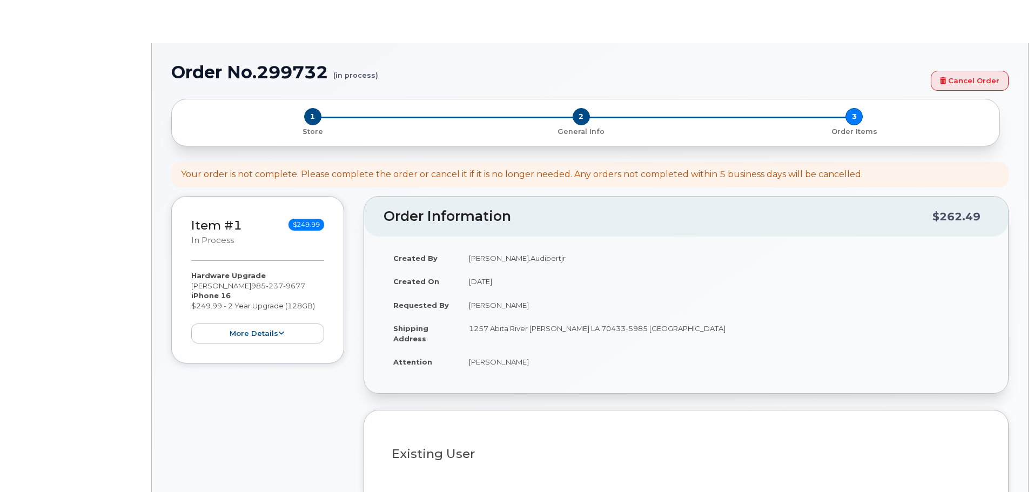  What do you see at coordinates (413, 362) in the screenshot?
I see `strong: Attention` at bounding box center [413, 362].